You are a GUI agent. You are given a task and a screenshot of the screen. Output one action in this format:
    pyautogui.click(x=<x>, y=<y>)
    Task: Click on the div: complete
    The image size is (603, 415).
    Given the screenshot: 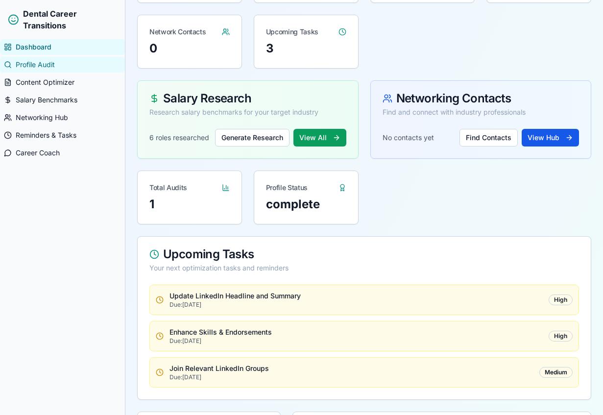 What is the action you would take?
    pyautogui.click(x=306, y=204)
    